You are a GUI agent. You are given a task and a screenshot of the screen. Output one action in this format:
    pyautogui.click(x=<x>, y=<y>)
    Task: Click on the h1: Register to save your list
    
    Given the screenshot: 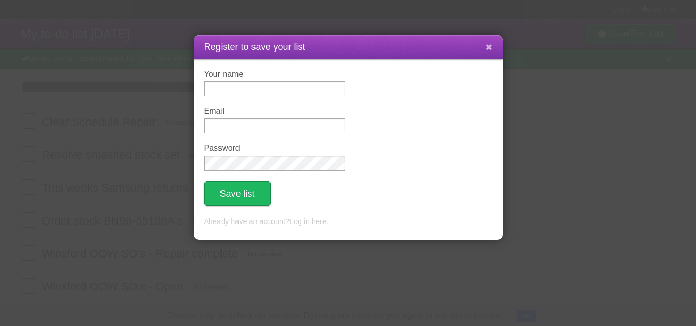 What is the action you would take?
    pyautogui.click(x=348, y=47)
    